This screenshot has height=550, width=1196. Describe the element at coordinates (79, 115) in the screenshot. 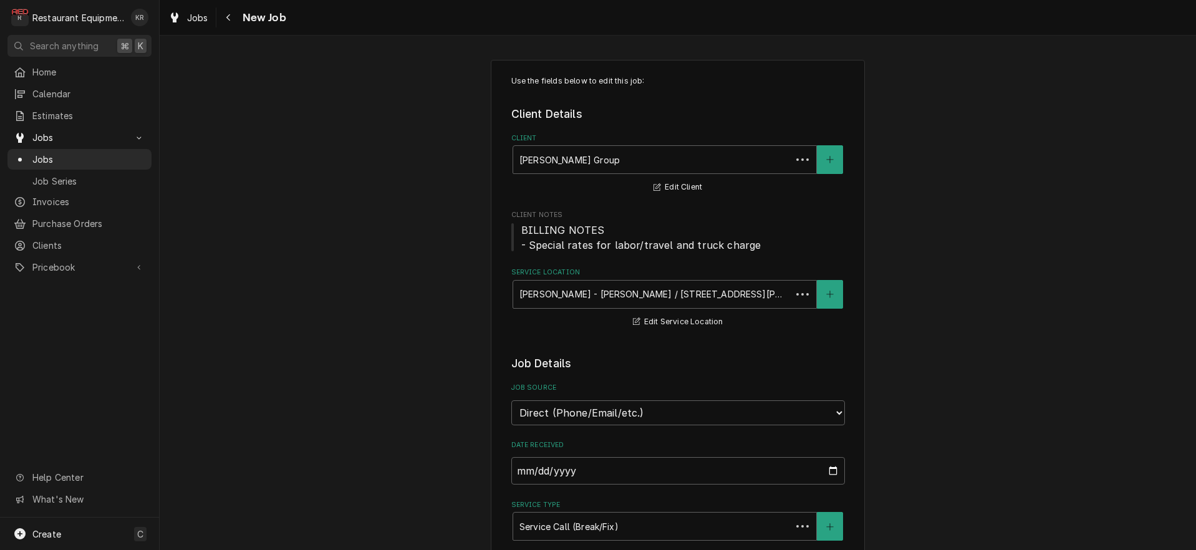

I see `a: Estimates` at that location.